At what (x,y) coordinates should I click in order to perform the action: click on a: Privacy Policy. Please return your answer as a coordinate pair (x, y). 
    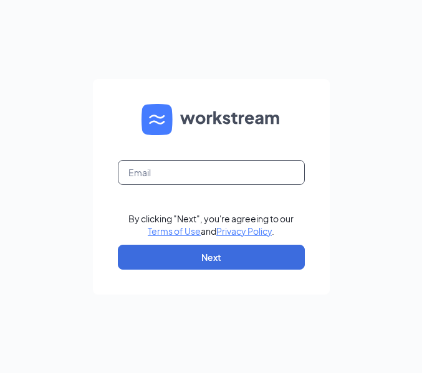
    Looking at the image, I should click on (244, 231).